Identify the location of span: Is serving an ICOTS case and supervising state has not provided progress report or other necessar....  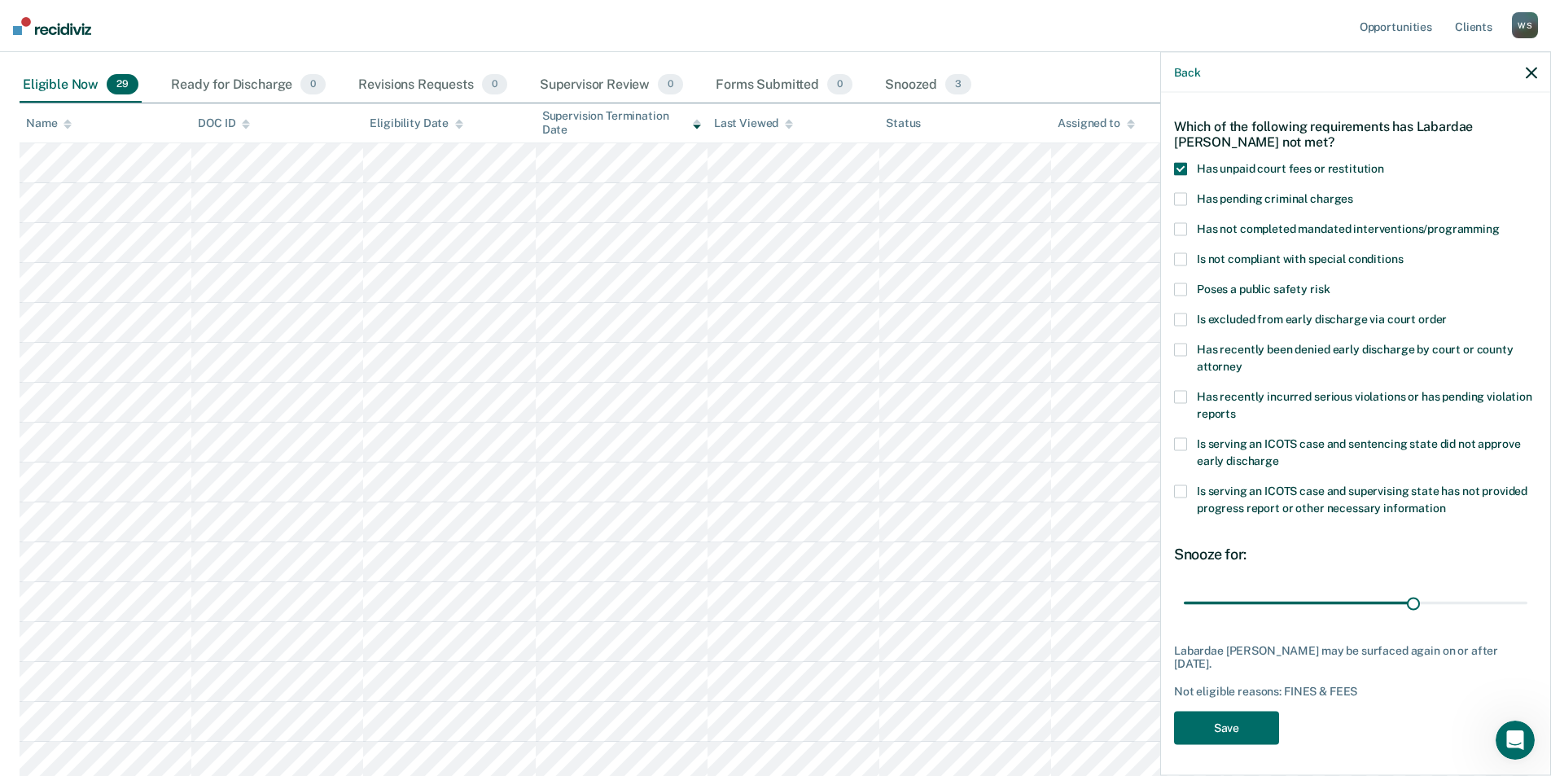
(1362, 499).